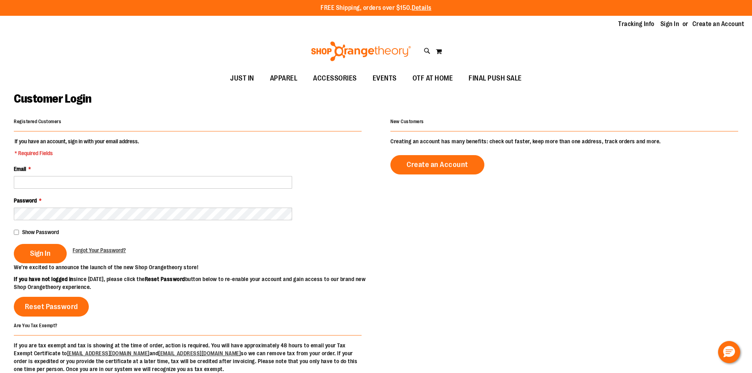 This screenshot has height=373, width=752. Describe the element at coordinates (407, 122) in the screenshot. I see `strong: New Customers` at that location.